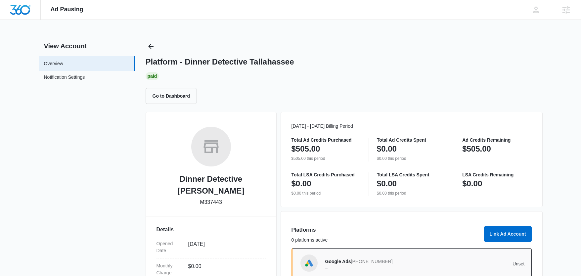 The width and height of the screenshot is (581, 276). What do you see at coordinates (152, 76) in the screenshot?
I see `div: Paid` at bounding box center [152, 76].